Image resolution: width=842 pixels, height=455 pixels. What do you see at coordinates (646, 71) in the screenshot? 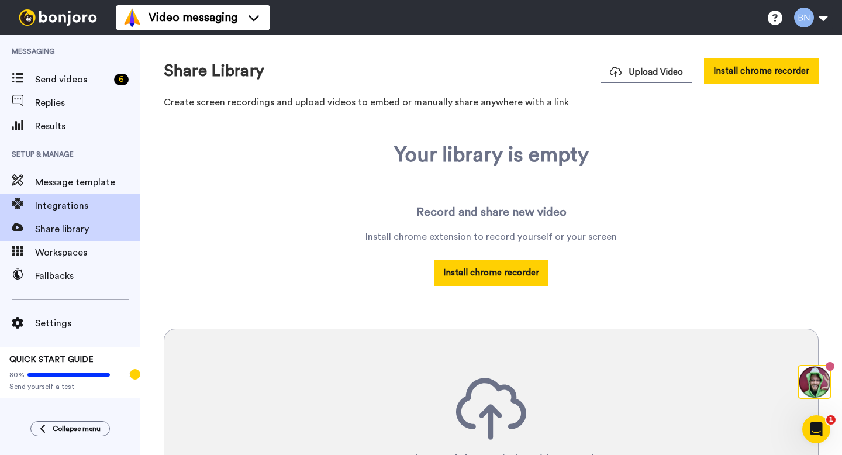
I see `button: Upload Video` at bounding box center [646, 71].